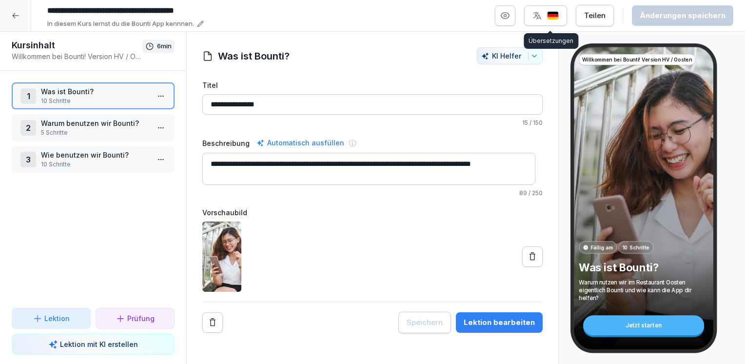  Describe the element at coordinates (551, 41) in the screenshot. I see `div: Übersetzungen` at that location.